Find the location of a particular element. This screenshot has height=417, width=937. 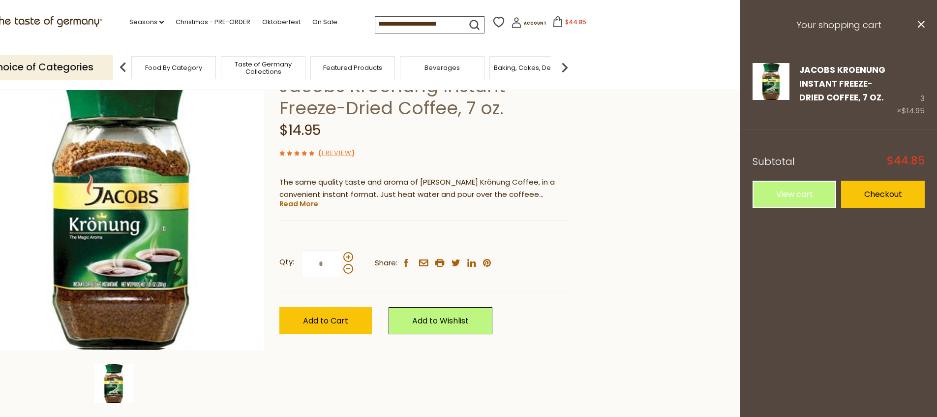

a: Jacobs Instant Coffee Kroenung is located at coordinates (771, 90).